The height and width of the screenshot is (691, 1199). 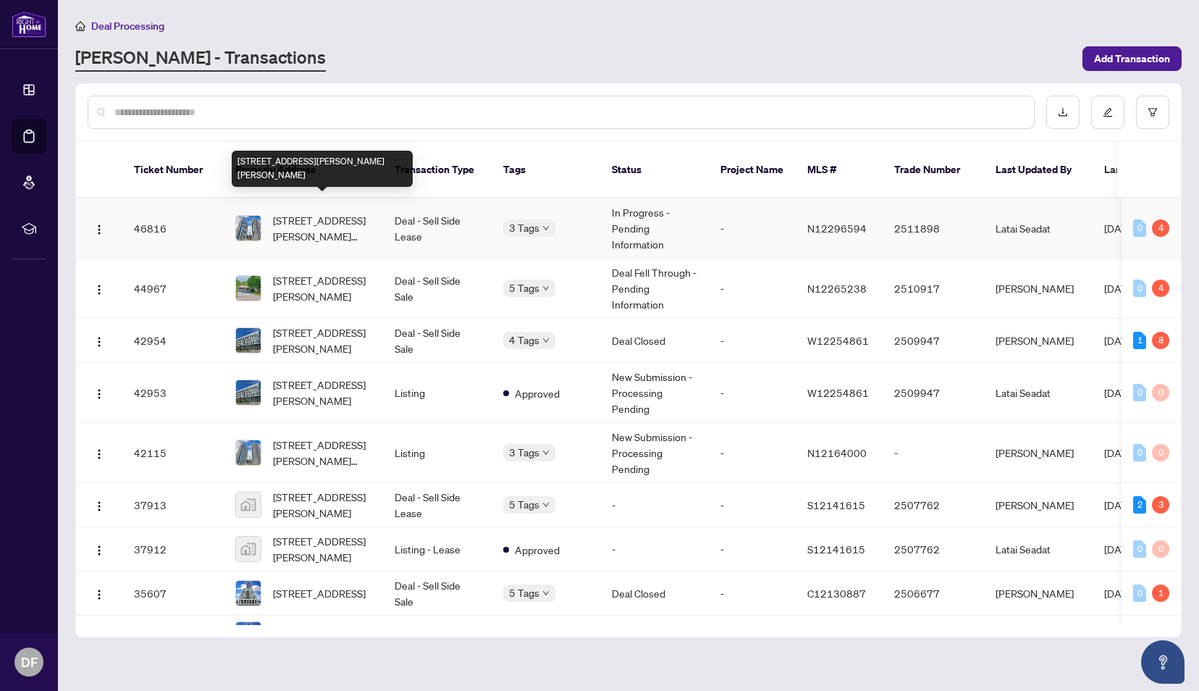 What do you see at coordinates (80, 26) in the screenshot?
I see `span: home` at bounding box center [80, 26].